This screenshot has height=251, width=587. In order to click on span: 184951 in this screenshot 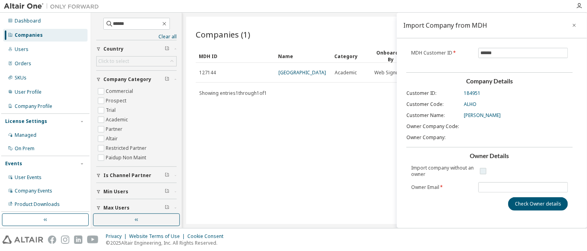, I will do `click(472, 93)`.